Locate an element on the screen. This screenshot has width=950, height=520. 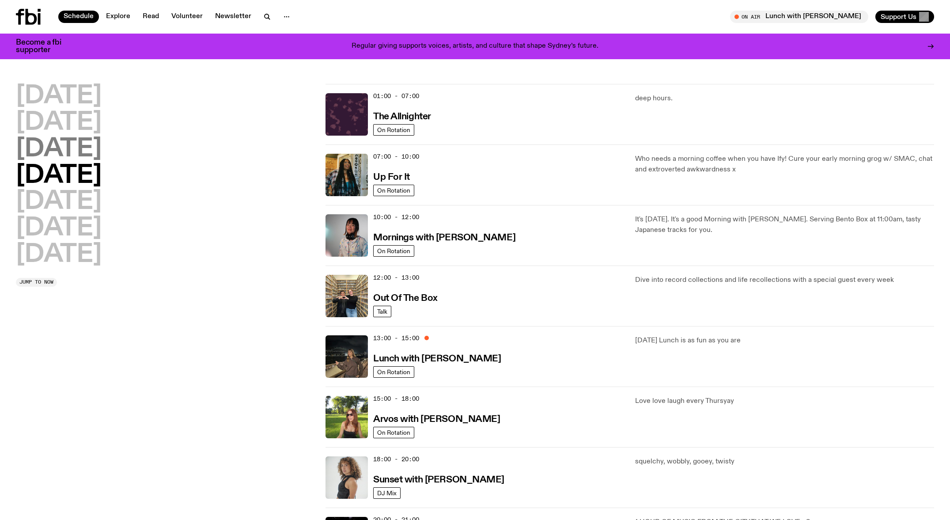
p: Regular giving supports voices, artists, and culture that shape Sydney’s future. is located at coordinates (475, 46).